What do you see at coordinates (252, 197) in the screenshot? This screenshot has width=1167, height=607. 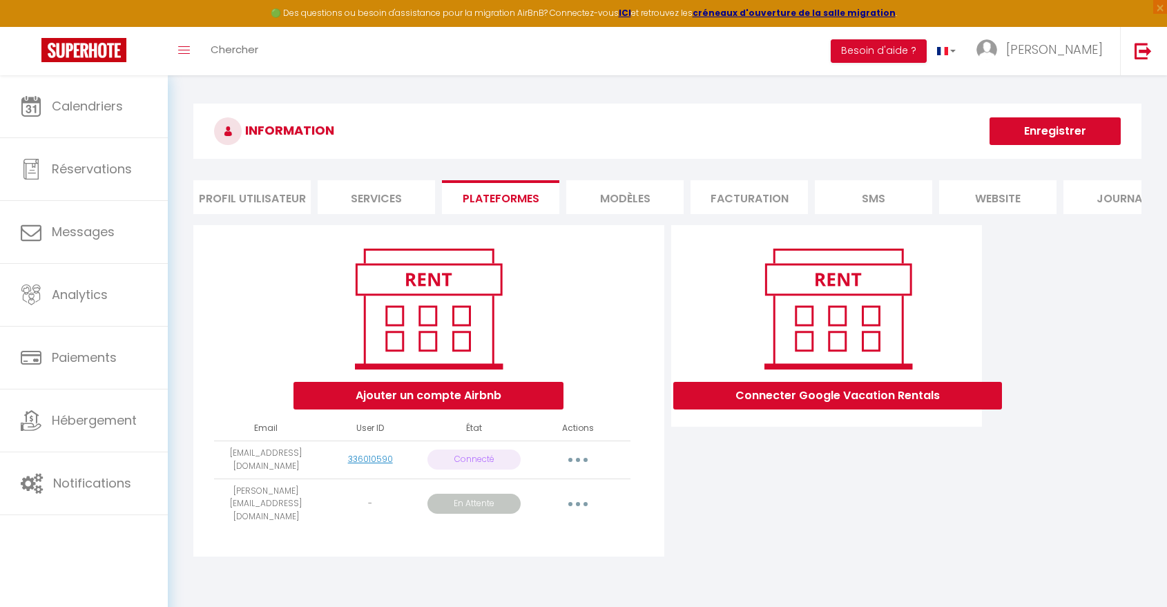 I see `li: Profil Utilisateur` at bounding box center [252, 197].